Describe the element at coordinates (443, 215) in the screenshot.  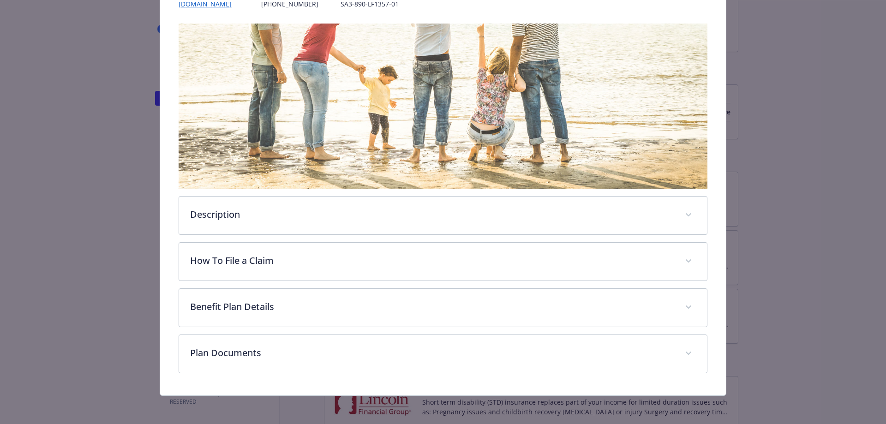
I see `div: Description` at that location.